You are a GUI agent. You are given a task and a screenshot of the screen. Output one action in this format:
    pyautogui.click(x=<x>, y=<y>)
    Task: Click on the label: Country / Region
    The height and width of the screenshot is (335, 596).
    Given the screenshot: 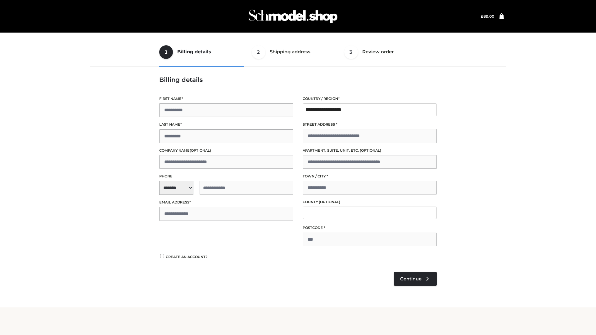 What is the action you would take?
    pyautogui.click(x=370, y=99)
    